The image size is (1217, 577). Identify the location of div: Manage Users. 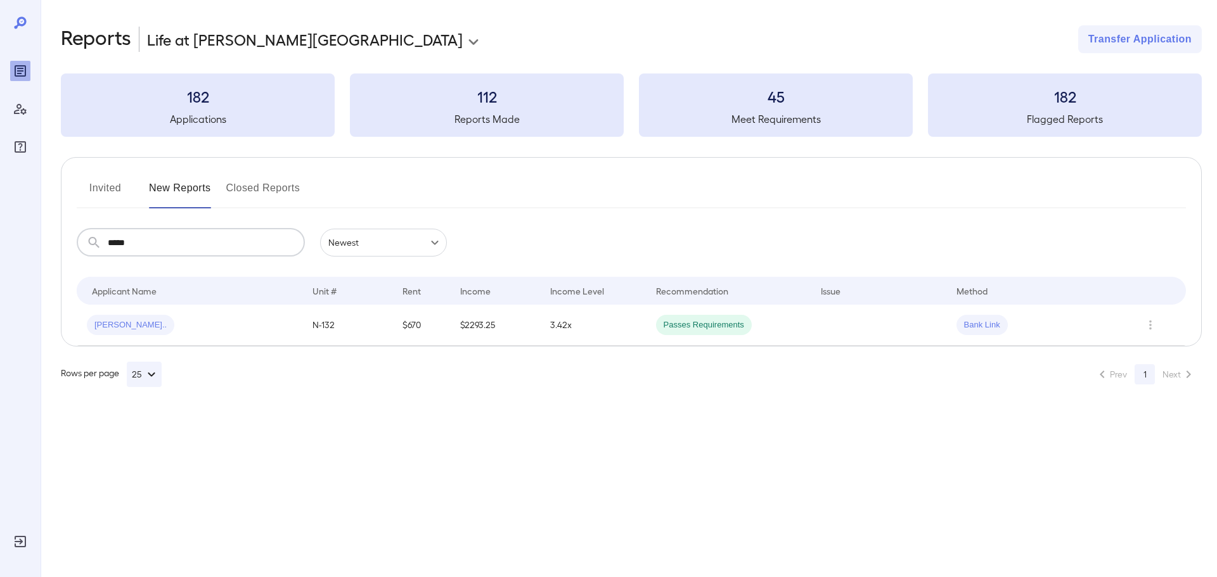
(20, 109).